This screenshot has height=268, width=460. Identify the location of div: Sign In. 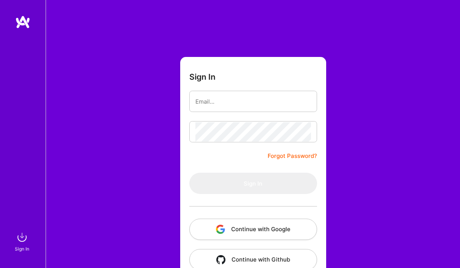
(22, 249).